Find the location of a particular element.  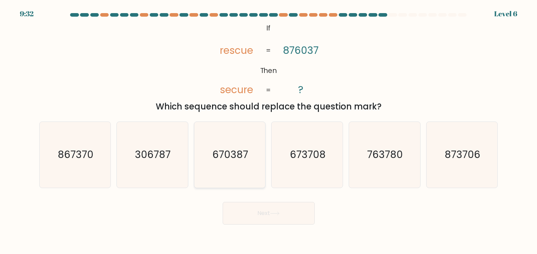

tspan: secure is located at coordinates (237, 90).